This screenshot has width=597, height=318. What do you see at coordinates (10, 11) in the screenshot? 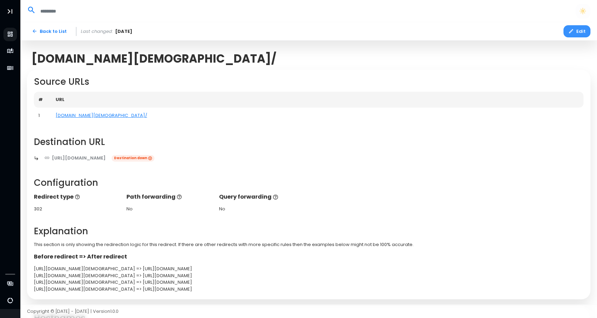
I see `button: Toggle Aside` at bounding box center [10, 11].